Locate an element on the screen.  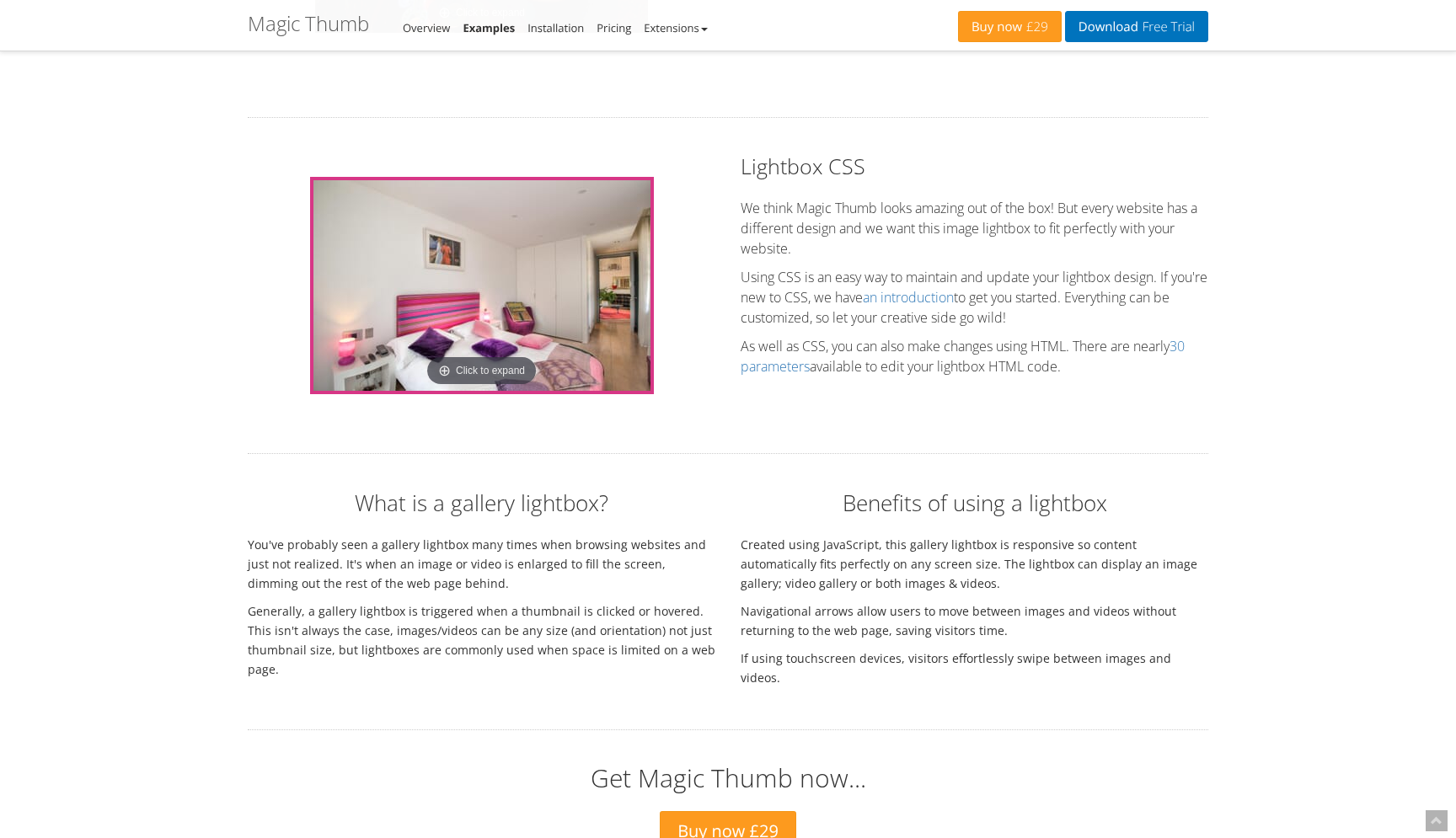
a: Click to expand is located at coordinates (482, 286).